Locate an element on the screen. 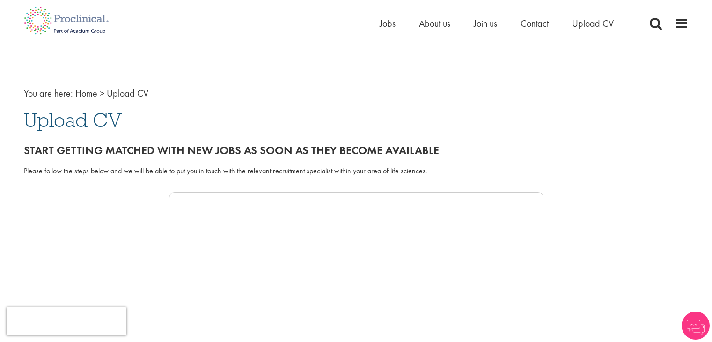 Image resolution: width=712 pixels, height=342 pixels. a: Upload CV is located at coordinates (592, 23).